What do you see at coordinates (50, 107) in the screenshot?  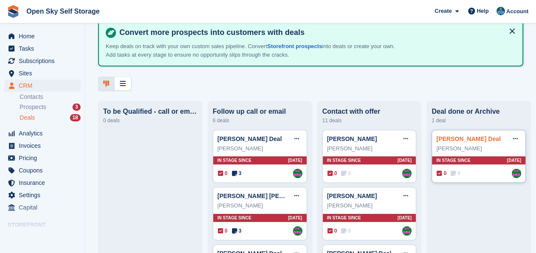 I see `a: Prospects 3` at bounding box center [50, 107].